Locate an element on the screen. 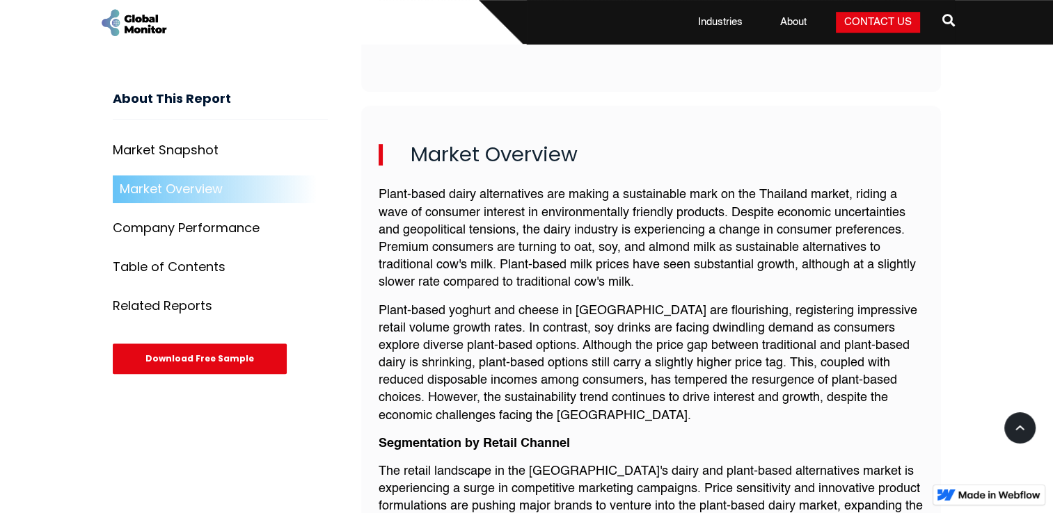 The height and width of the screenshot is (513, 1053). a: Table of Contents is located at coordinates (220, 268).